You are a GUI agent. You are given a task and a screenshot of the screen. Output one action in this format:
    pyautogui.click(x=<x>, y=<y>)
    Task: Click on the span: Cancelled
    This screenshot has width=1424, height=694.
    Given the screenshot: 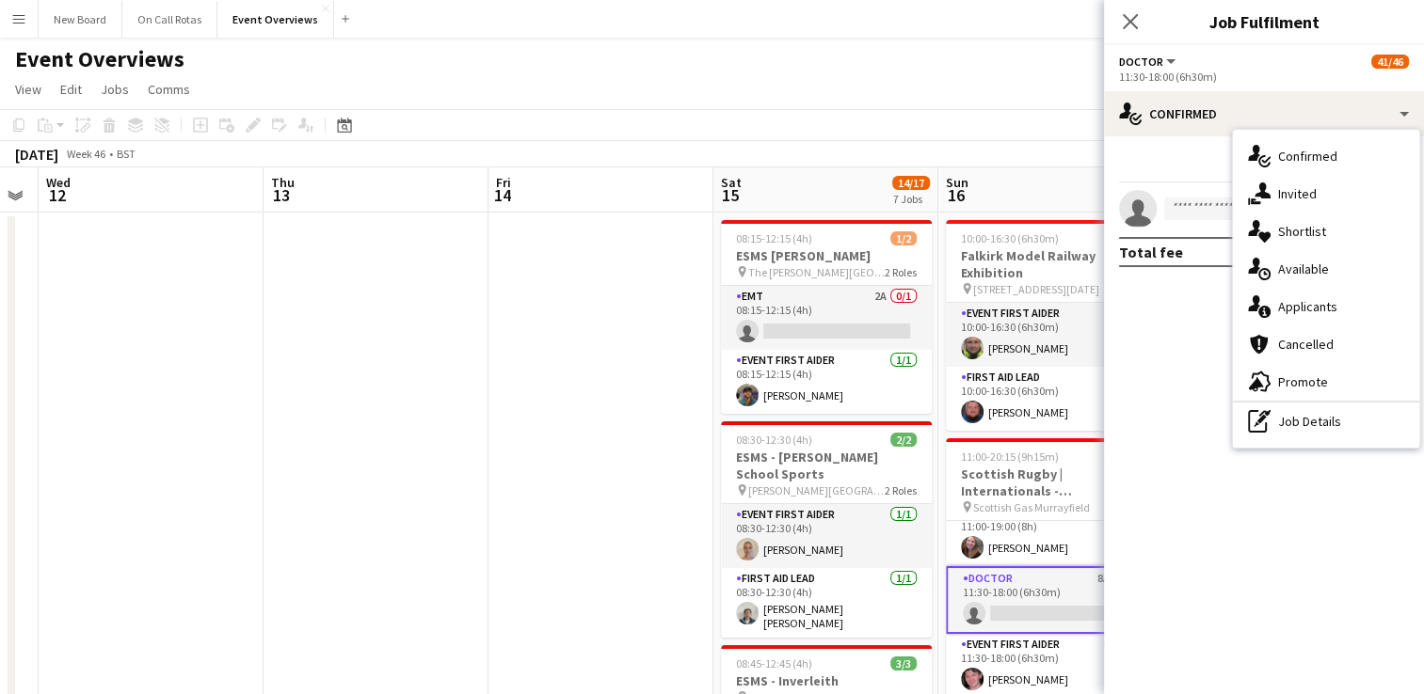 What is the action you would take?
    pyautogui.click(x=1305, y=344)
    